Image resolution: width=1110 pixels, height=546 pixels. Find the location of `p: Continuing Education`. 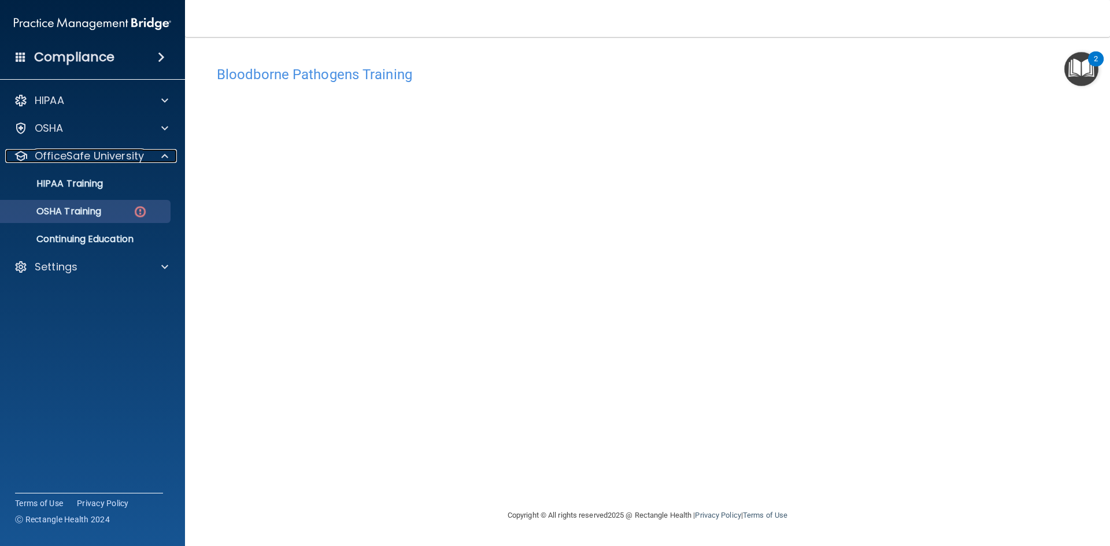

p: Continuing Education is located at coordinates (86, 239).